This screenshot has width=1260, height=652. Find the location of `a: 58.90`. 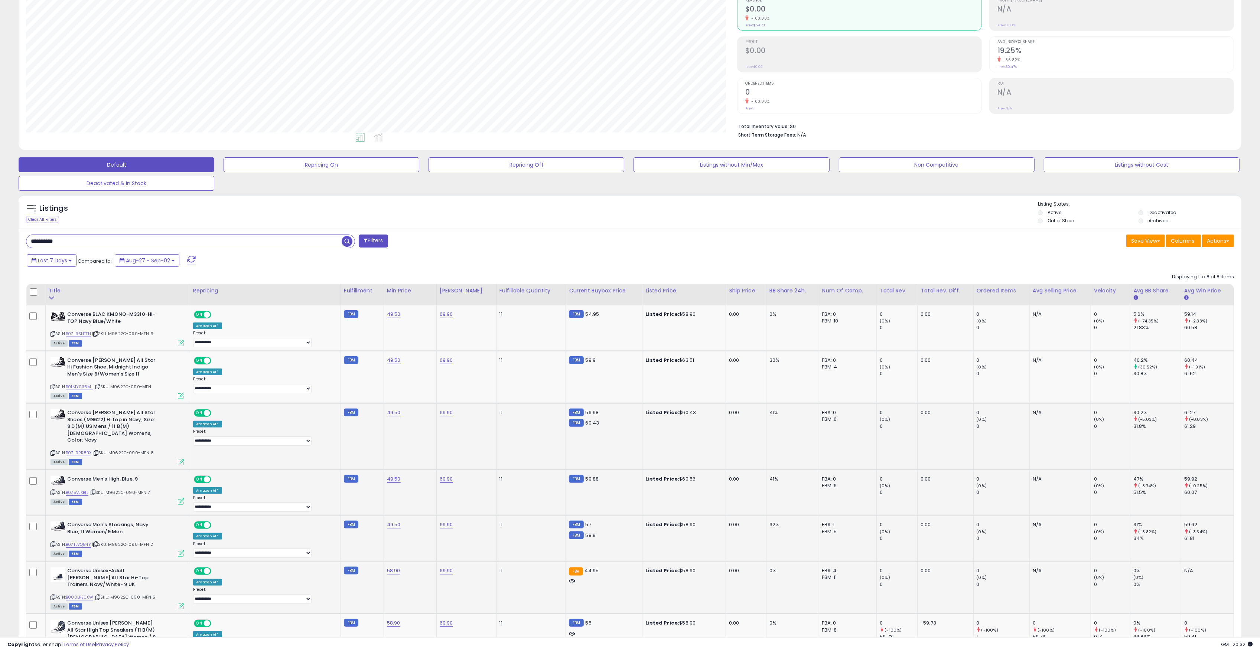

a: 58.90 is located at coordinates (394, 623).